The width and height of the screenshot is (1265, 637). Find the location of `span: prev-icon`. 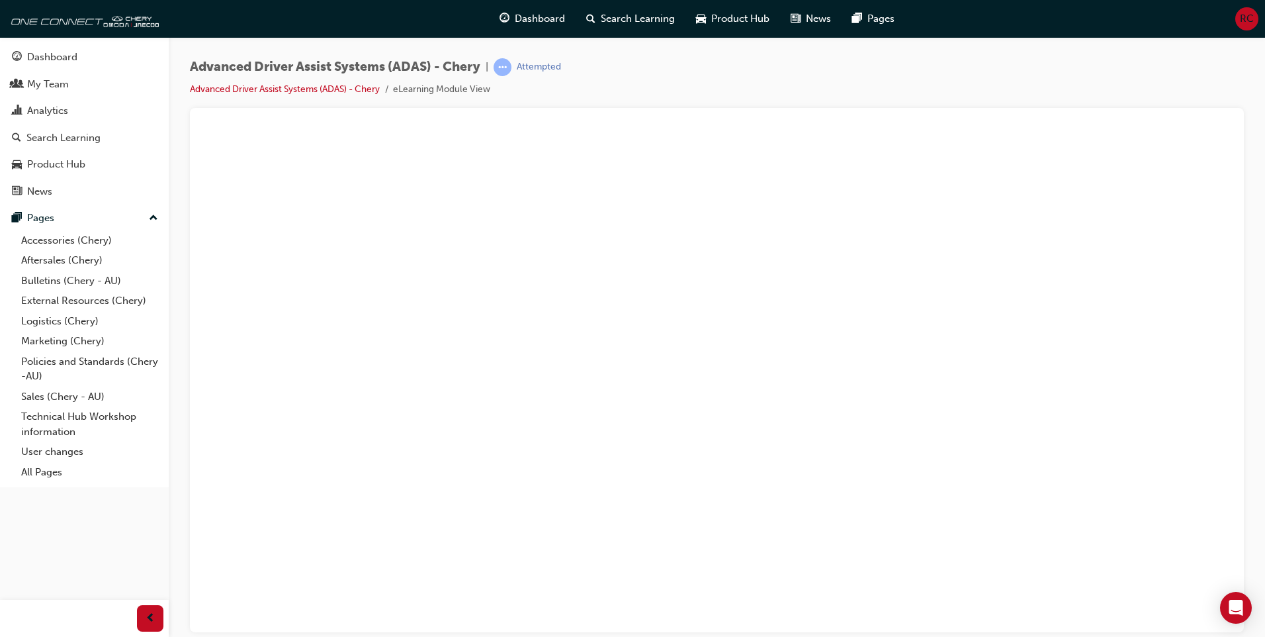

span: prev-icon is located at coordinates (150, 618).